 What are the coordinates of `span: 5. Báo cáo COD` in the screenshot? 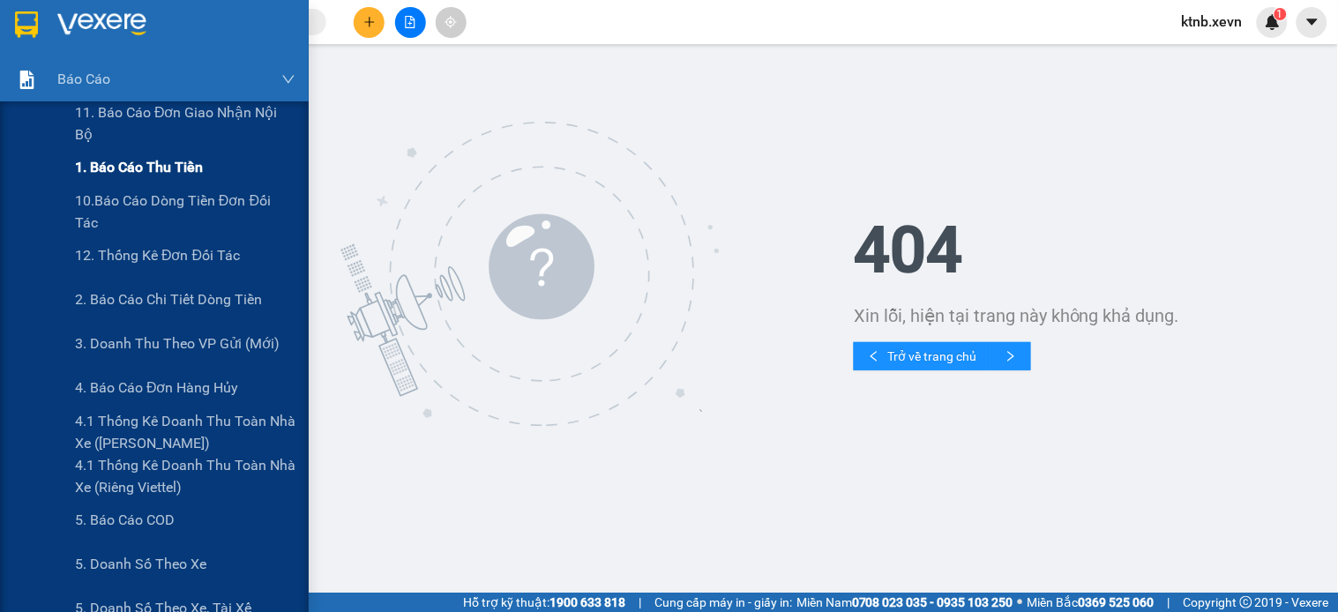 It's located at (124, 520).